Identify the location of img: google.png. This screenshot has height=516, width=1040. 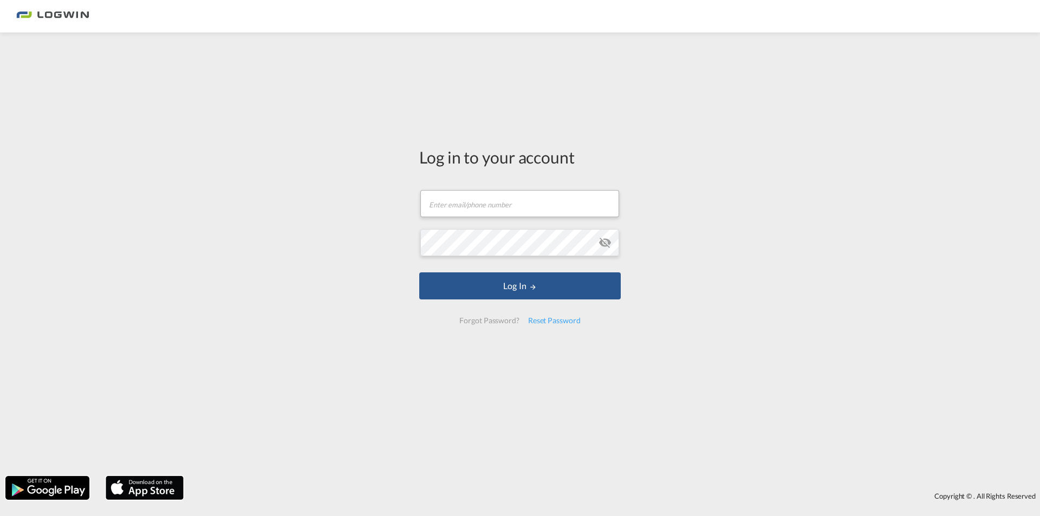
(47, 488).